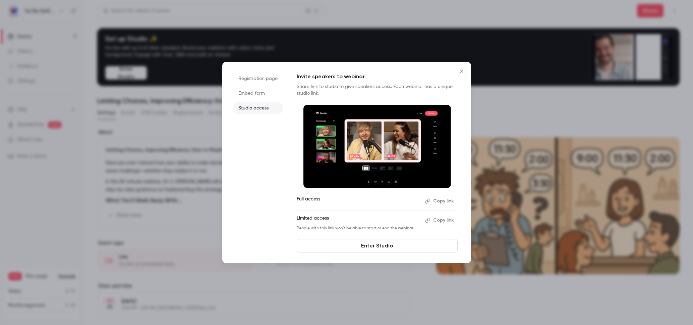 This screenshot has height=325, width=693. I want to click on a: Enter Studio, so click(377, 246).